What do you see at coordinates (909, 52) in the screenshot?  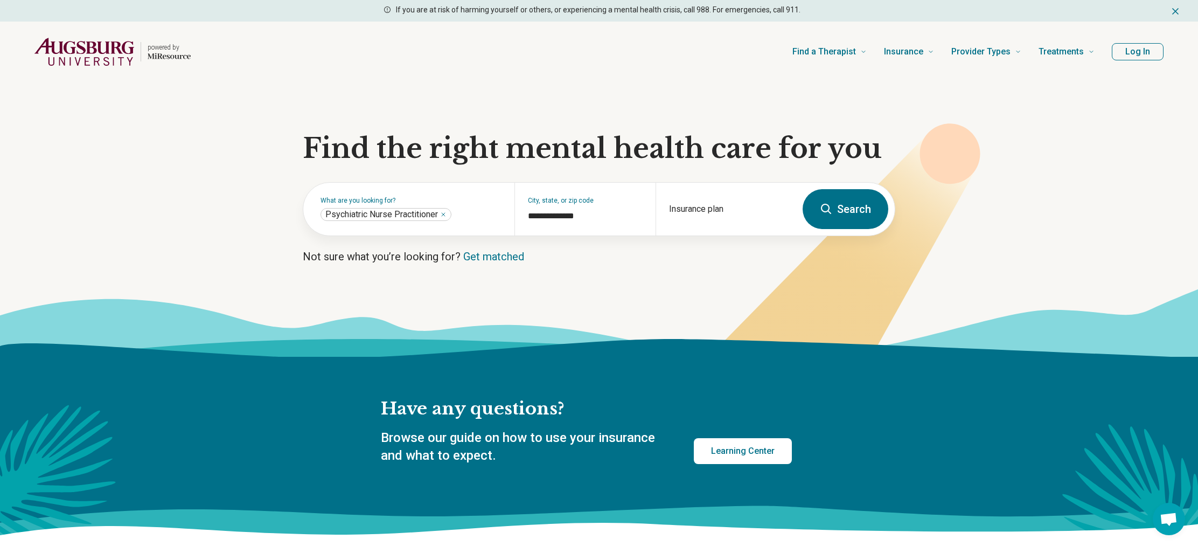 I see `a: Insurance` at bounding box center [909, 52].